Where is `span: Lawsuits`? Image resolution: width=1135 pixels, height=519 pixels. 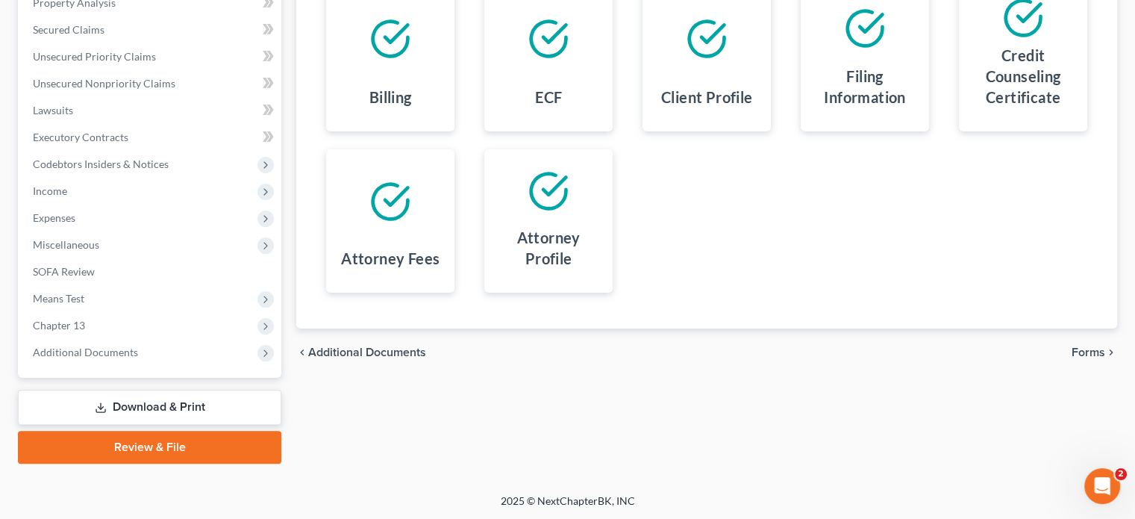 span: Lawsuits is located at coordinates (53, 110).